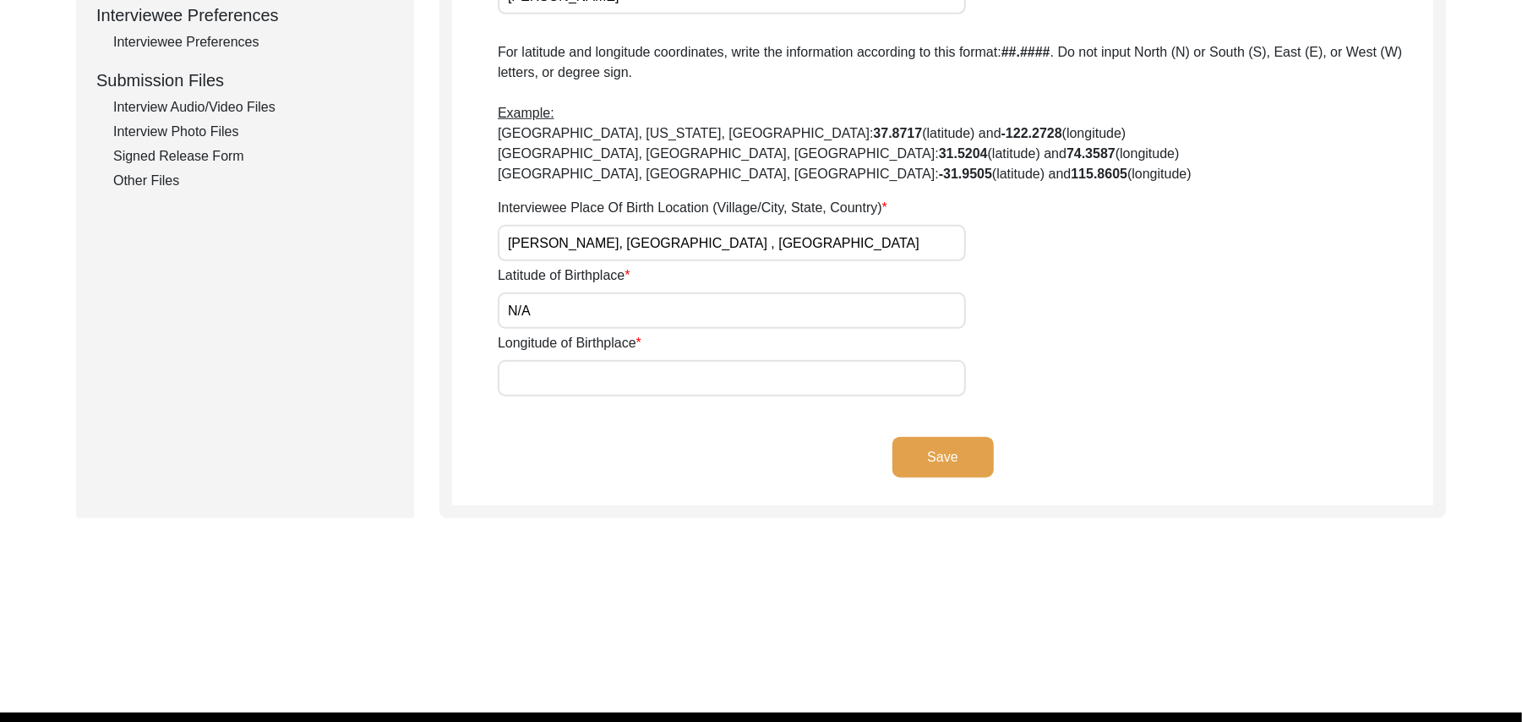 The height and width of the screenshot is (722, 1522). Describe the element at coordinates (1099, 173) in the screenshot. I see `b: 115.8605` at that location.